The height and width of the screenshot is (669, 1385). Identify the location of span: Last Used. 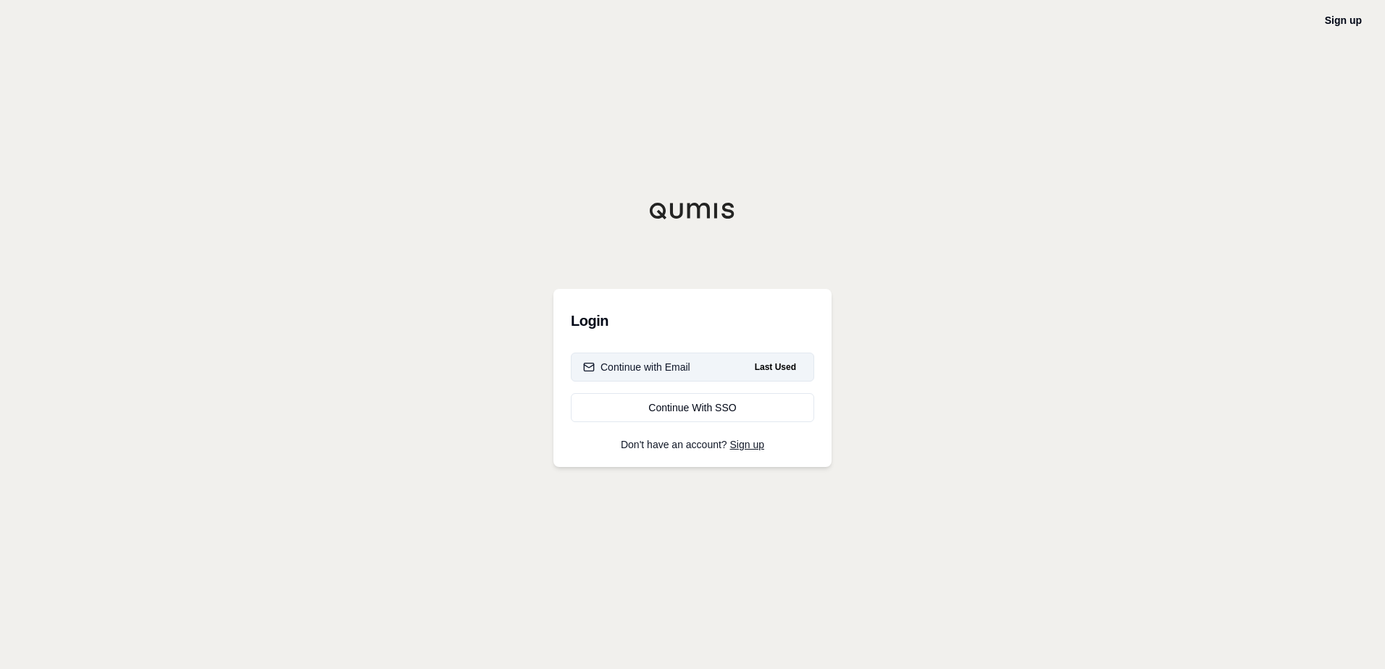
(775, 367).